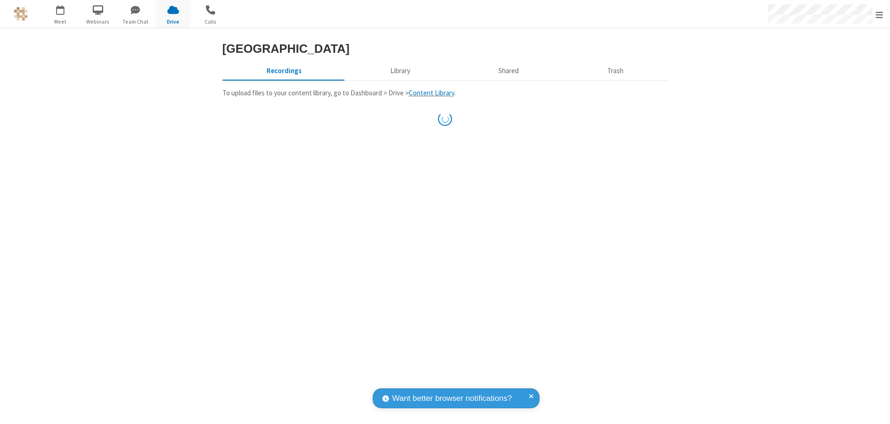 Image resolution: width=890 pixels, height=424 pixels. I want to click on button: Trash, so click(615, 71).